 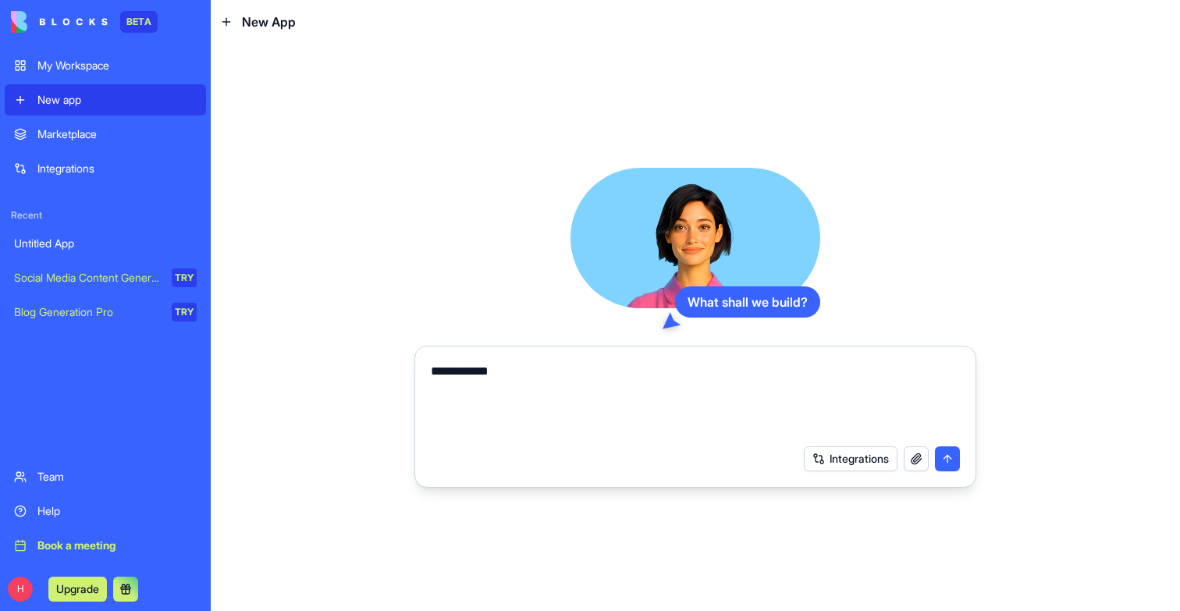 I want to click on div: Book a meeting, so click(x=117, y=546).